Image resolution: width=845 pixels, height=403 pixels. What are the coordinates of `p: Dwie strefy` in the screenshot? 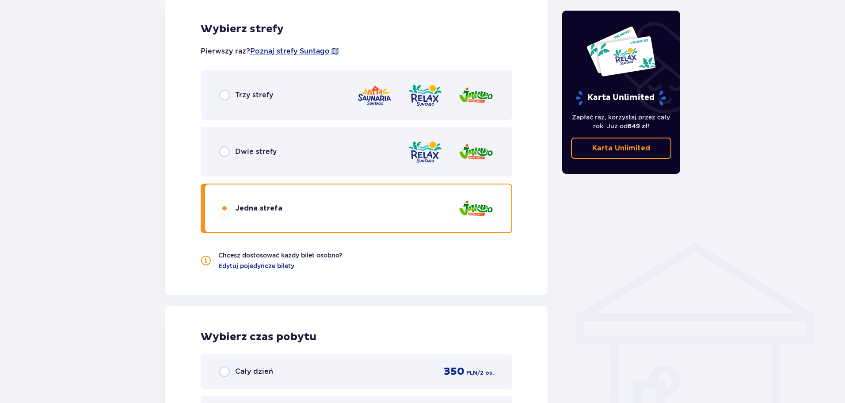 It's located at (256, 152).